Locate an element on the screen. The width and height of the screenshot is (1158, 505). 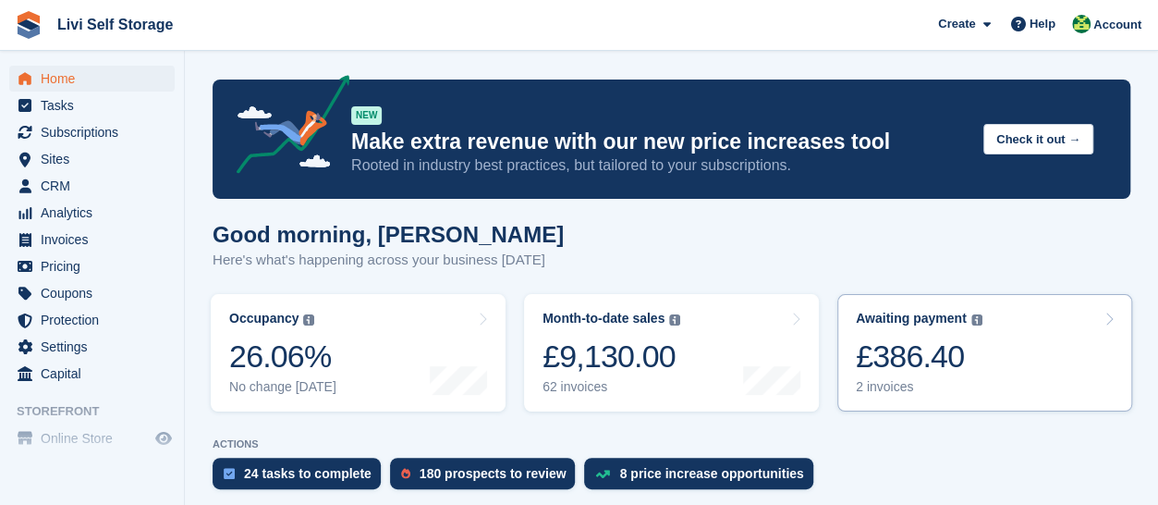
a: 180 prospects to review is located at coordinates (487, 478).